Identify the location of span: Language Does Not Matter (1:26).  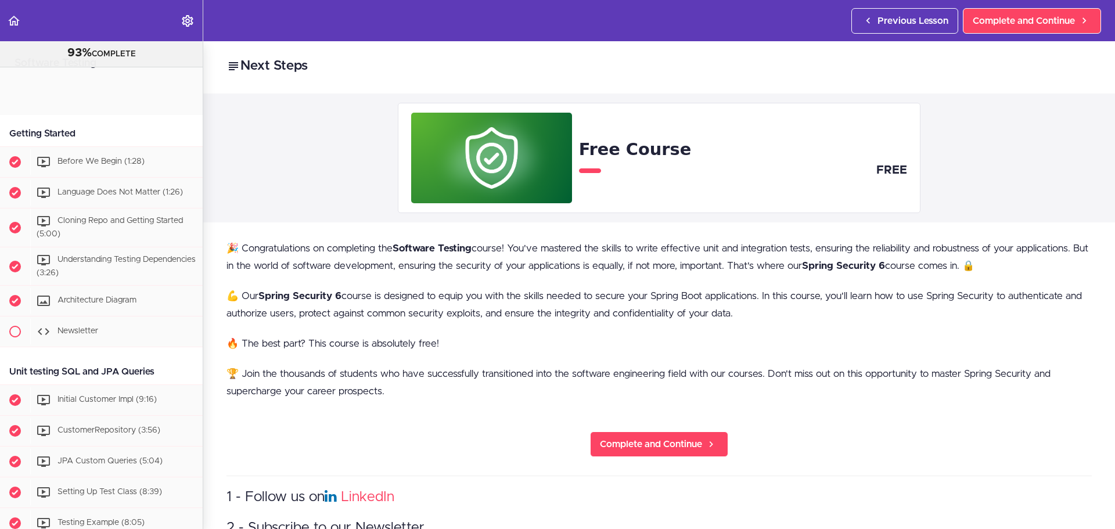
(120, 192).